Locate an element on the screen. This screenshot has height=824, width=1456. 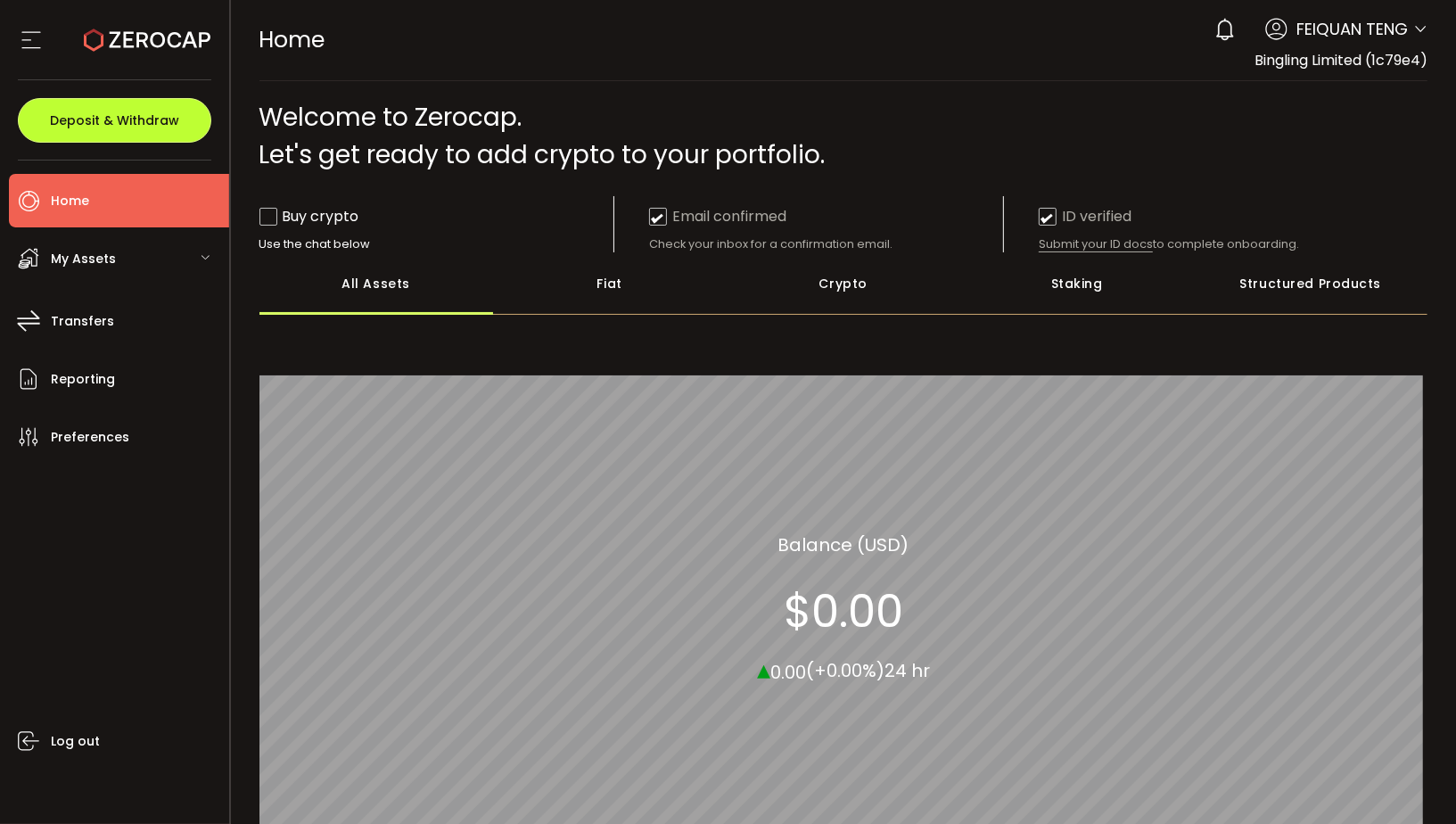
section: Balance (USD) is located at coordinates (842, 545).